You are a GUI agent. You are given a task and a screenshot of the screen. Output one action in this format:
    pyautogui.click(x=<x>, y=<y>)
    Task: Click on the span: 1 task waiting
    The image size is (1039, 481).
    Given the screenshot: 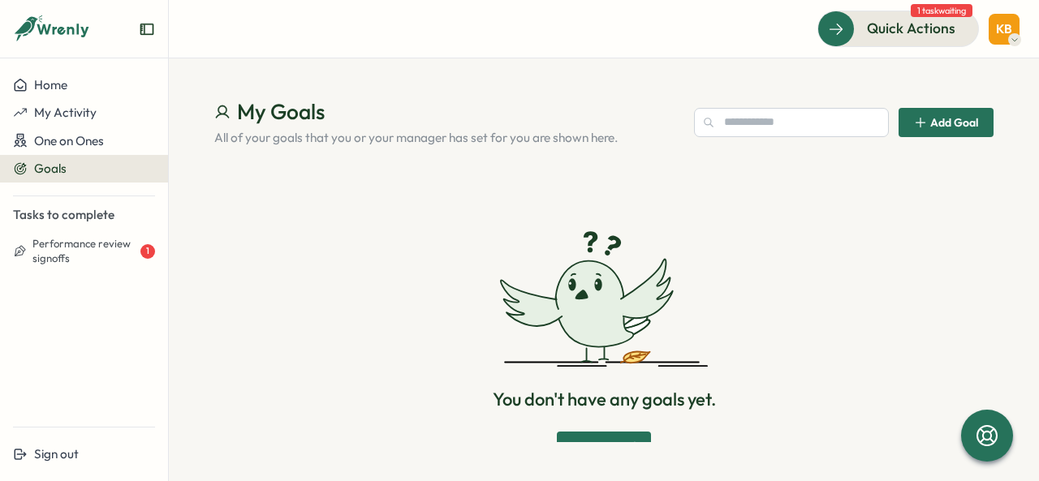 What is the action you would take?
    pyautogui.click(x=942, y=11)
    